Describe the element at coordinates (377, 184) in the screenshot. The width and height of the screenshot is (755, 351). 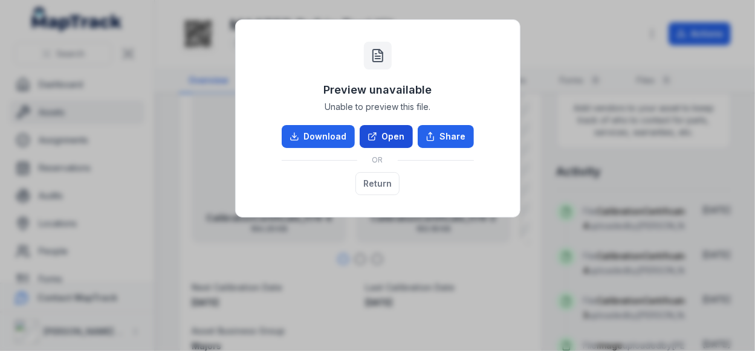
I see `button: Return` at that location.